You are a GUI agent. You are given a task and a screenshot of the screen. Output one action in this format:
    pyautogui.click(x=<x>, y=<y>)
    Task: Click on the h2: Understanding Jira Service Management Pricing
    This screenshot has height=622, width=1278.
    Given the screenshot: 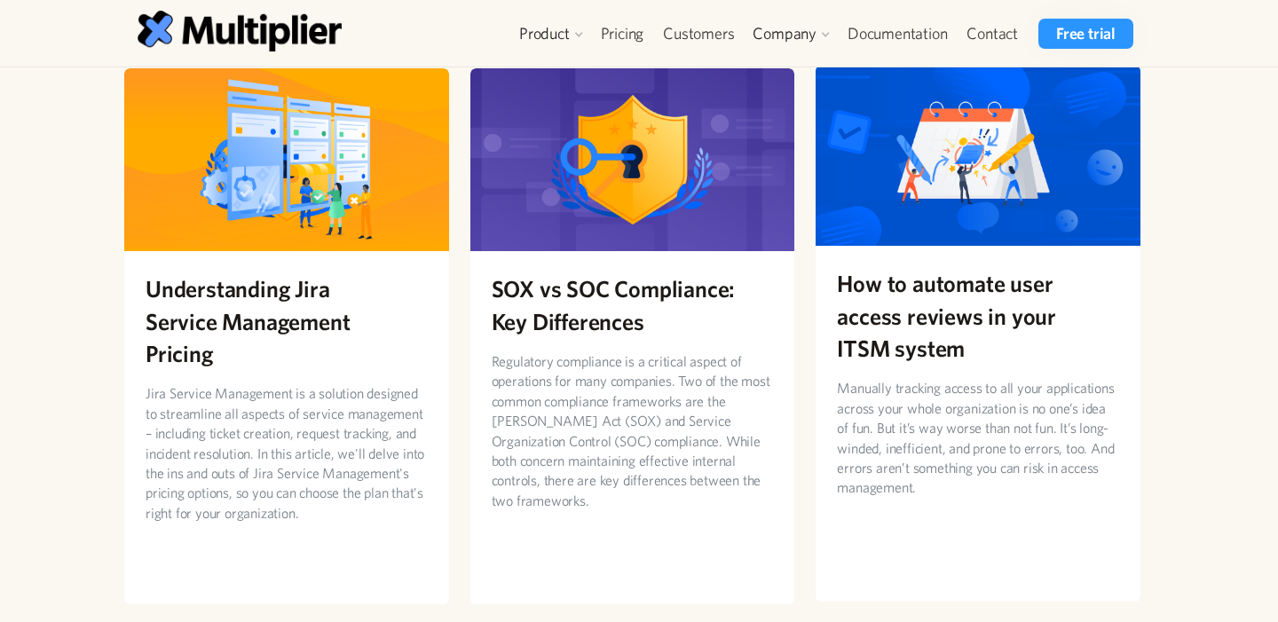 What is the action you would take?
    pyautogui.click(x=287, y=320)
    